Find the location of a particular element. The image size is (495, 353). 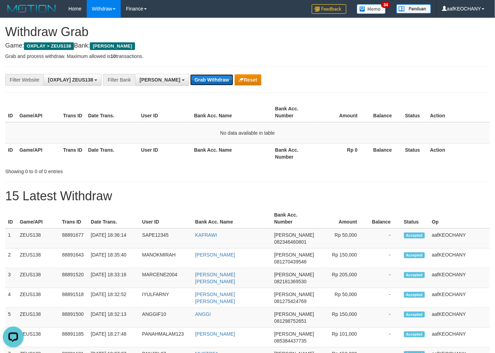

h4: Game: Bank: is located at coordinates (247, 46).